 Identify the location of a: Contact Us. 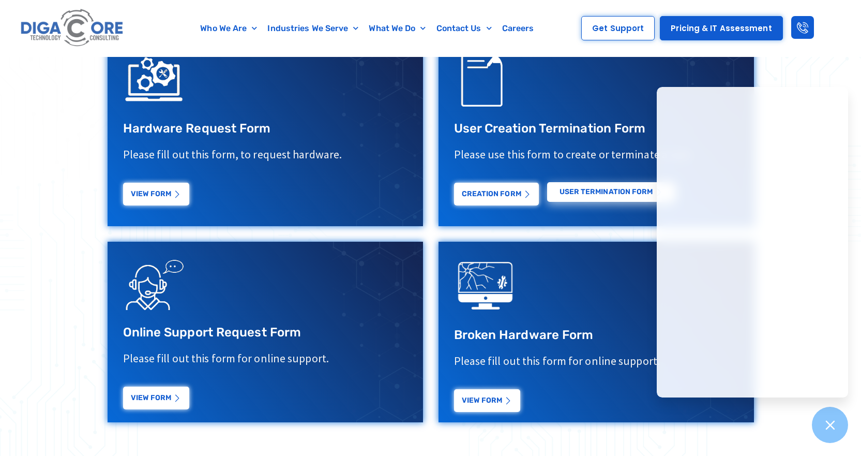
(464, 28).